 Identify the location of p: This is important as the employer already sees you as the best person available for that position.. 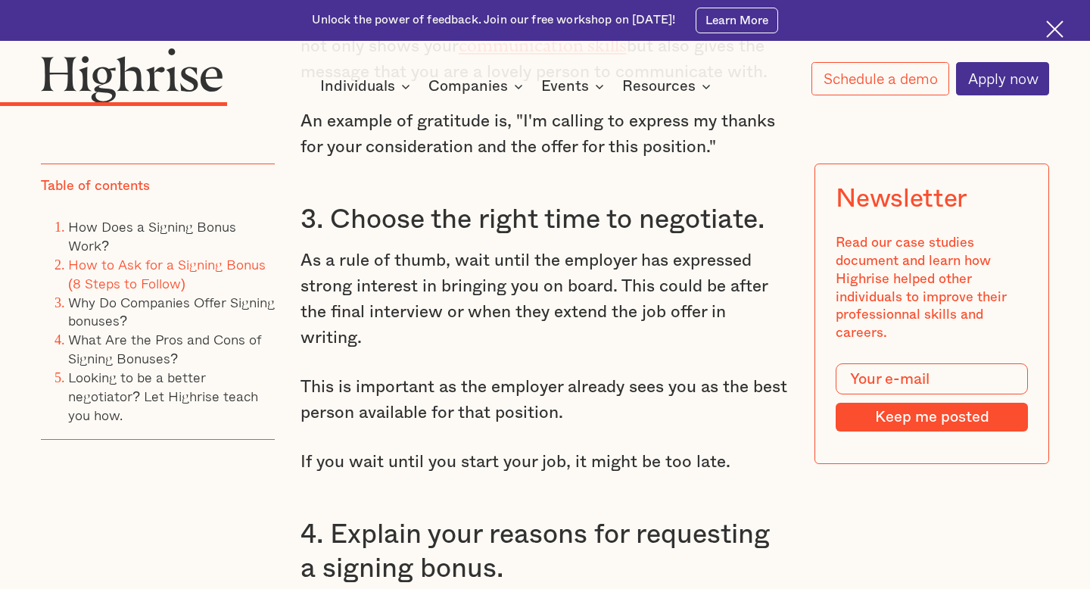
(545, 401).